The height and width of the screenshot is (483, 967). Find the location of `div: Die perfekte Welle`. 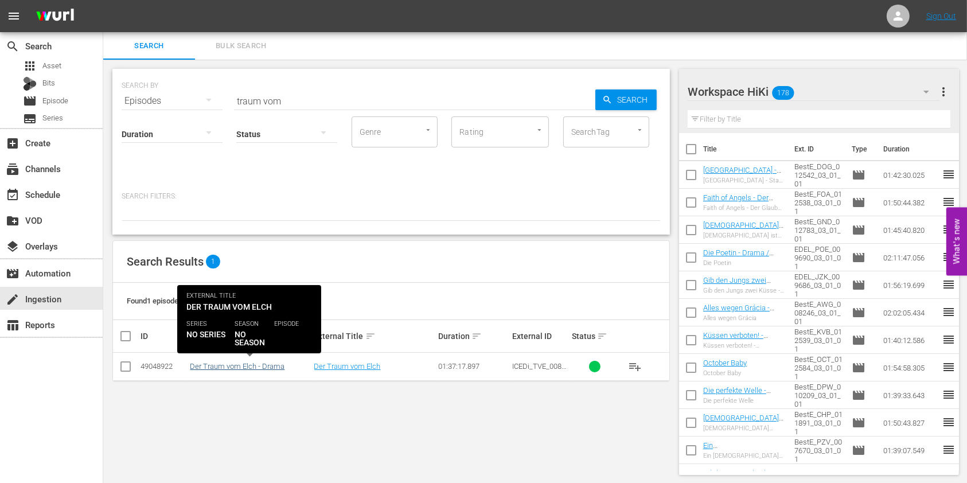

div: Die perfekte Welle is located at coordinates (744, 400).